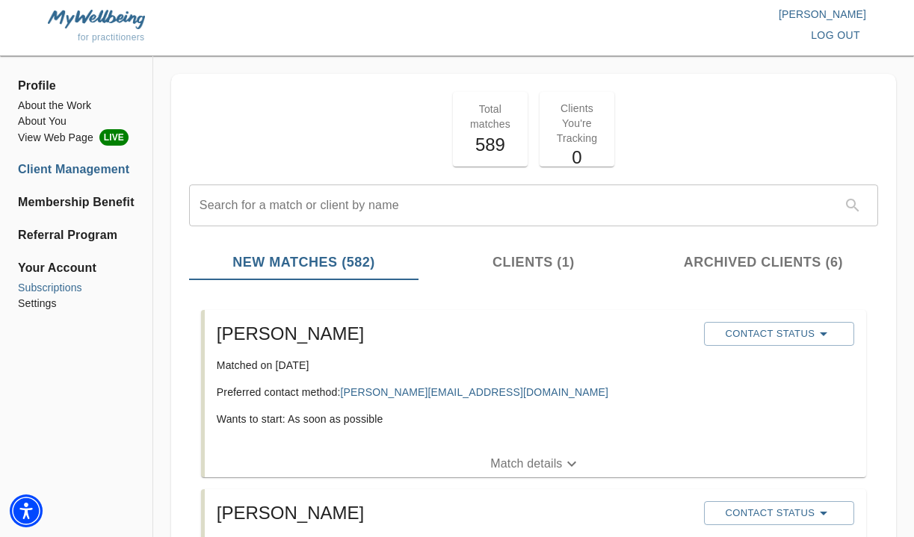 Image resolution: width=914 pixels, height=537 pixels. Describe the element at coordinates (76, 105) in the screenshot. I see `a: About the Work` at that location.